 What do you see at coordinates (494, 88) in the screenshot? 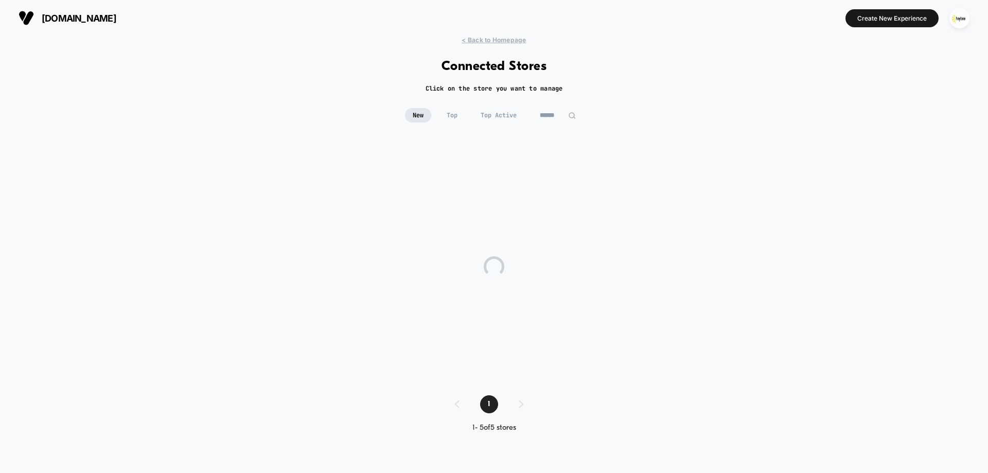
I see `h2: Click on the store you want to manage` at bounding box center [494, 88].